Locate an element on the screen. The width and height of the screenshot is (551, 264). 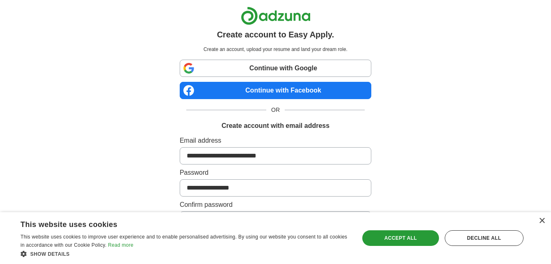
a: Read more, opens a new window is located at coordinates (121, 245).